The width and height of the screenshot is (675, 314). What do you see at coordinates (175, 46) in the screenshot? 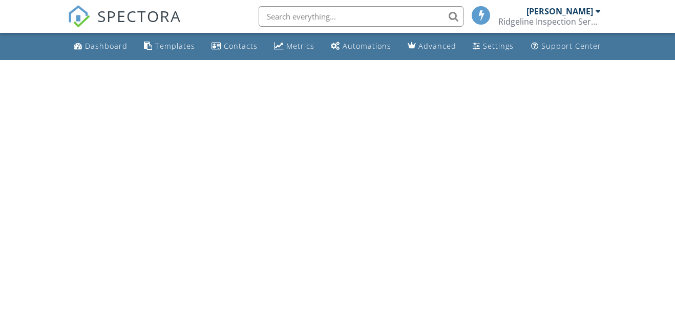
I see `div: Templates` at bounding box center [175, 46].